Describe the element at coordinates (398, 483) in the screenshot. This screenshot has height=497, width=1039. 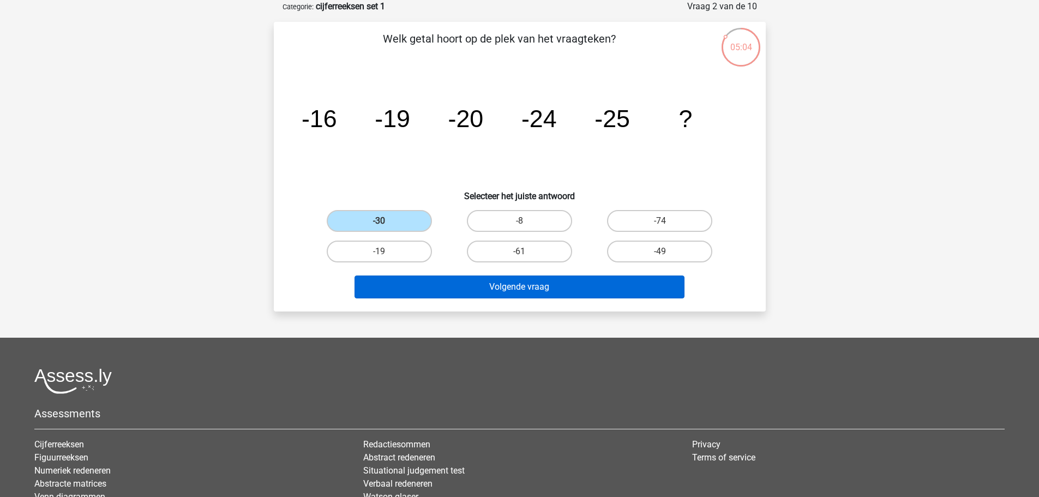
I see `a: Verbaal redeneren` at that location.